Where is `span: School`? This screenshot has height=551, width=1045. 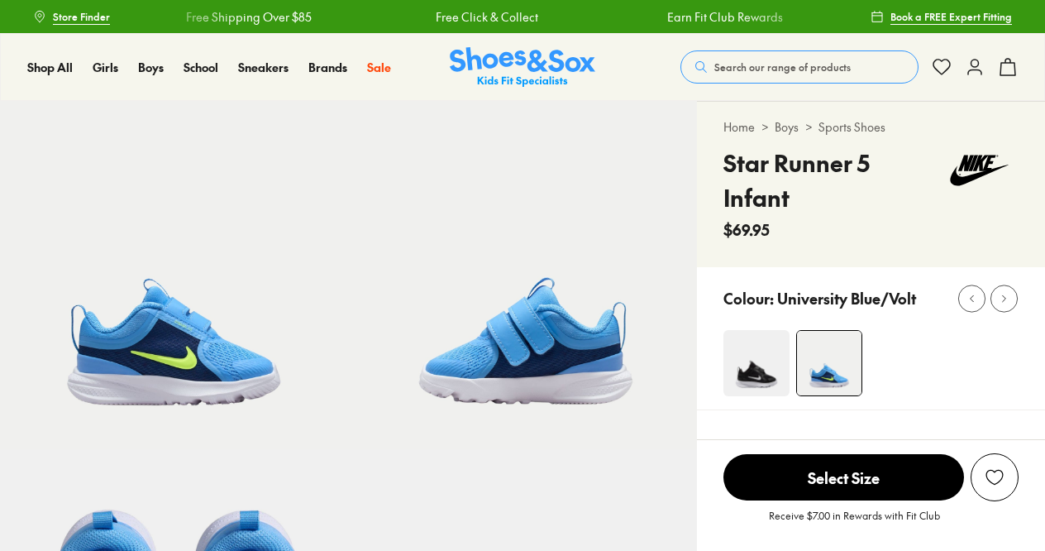 span: School is located at coordinates (201, 67).